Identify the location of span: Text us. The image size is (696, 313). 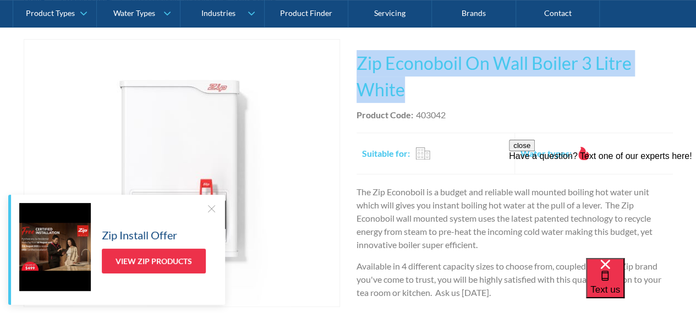
(19, 31).